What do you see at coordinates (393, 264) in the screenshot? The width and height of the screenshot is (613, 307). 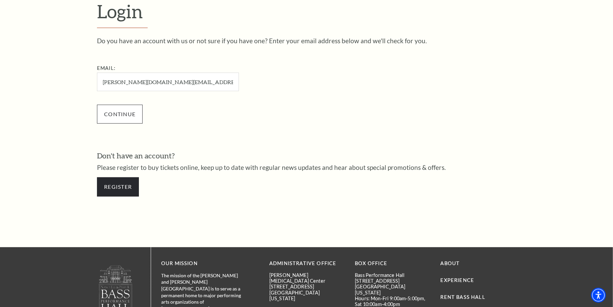 I see `p: BOX OFFICE` at bounding box center [393, 264].